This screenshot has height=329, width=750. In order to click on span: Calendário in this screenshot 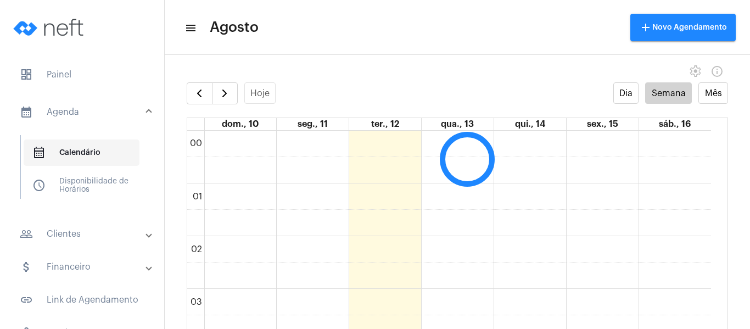, I will do `click(81, 153)`.